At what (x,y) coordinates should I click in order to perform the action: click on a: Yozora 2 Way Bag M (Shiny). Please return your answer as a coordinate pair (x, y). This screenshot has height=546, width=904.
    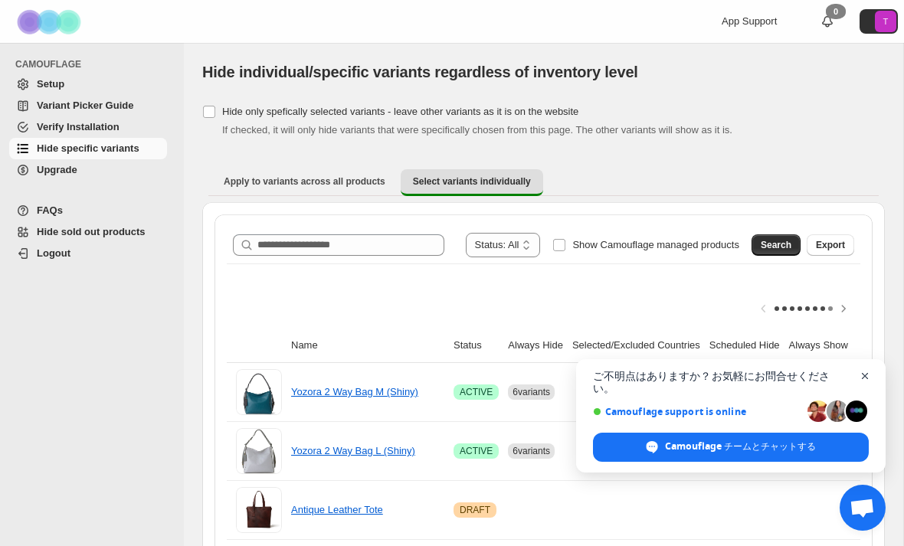
    Looking at the image, I should click on (355, 392).